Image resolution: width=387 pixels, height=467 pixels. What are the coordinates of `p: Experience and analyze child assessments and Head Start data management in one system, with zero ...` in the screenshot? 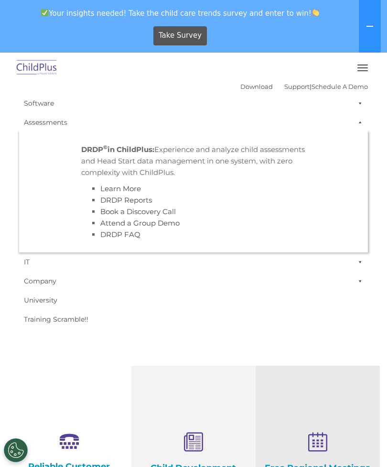 It's located at (194, 161).